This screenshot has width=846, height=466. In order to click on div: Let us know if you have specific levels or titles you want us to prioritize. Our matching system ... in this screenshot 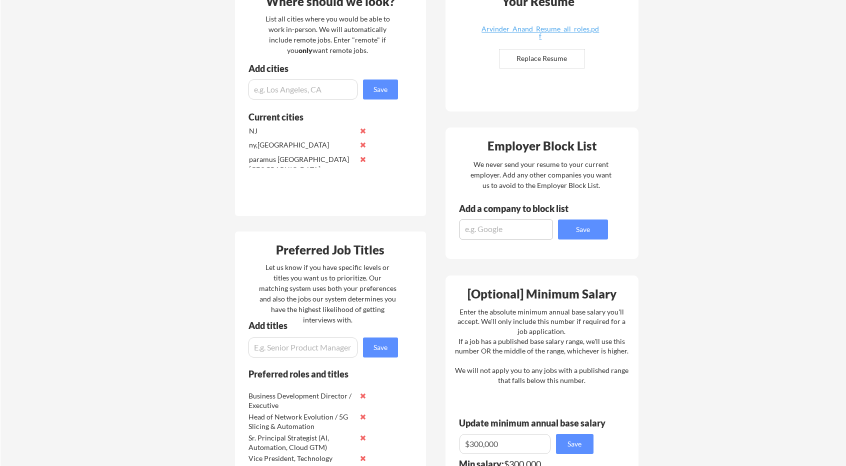, I will do `click(327, 293)`.